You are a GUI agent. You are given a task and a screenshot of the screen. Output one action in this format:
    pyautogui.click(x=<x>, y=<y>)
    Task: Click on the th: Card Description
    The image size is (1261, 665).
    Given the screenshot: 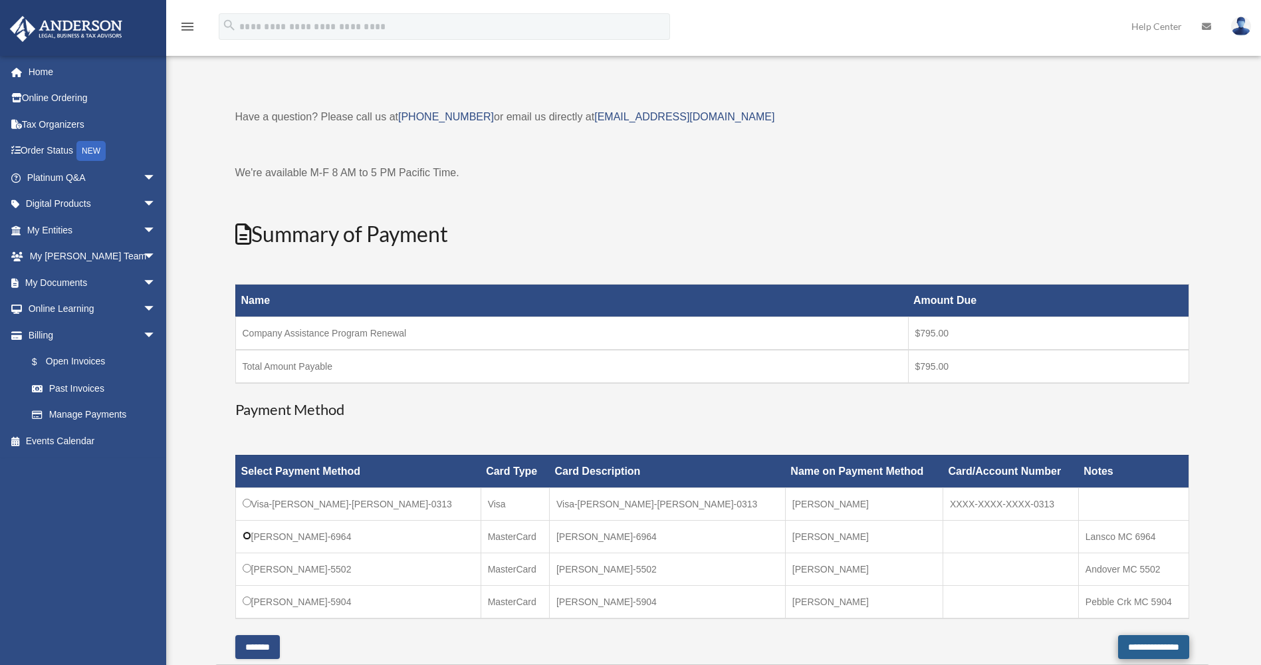 What is the action you would take?
    pyautogui.click(x=667, y=471)
    